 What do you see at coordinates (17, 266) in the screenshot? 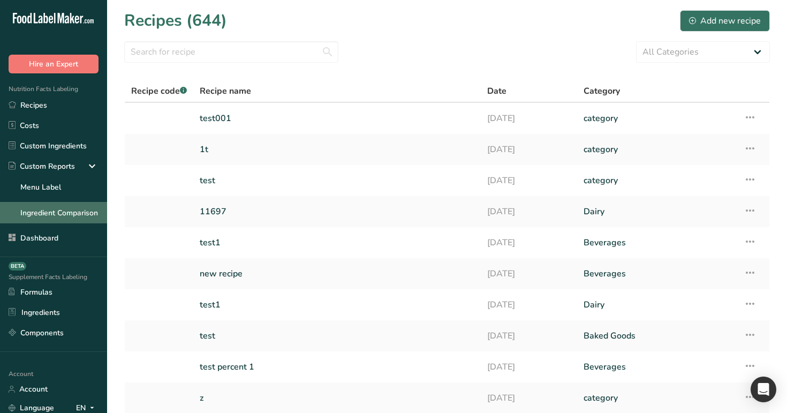
I see `div: BETA` at bounding box center [17, 266].